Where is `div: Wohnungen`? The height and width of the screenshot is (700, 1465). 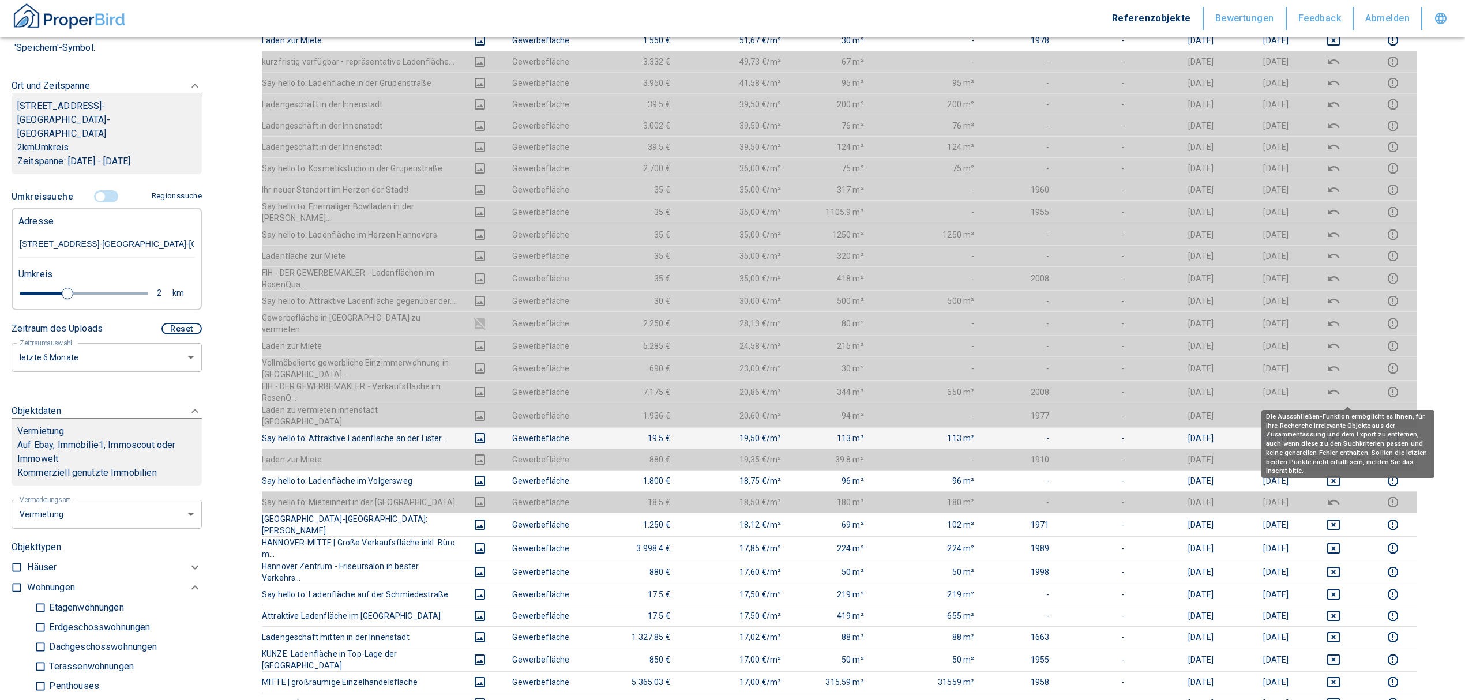 div: Wohnungen is located at coordinates (114, 588).